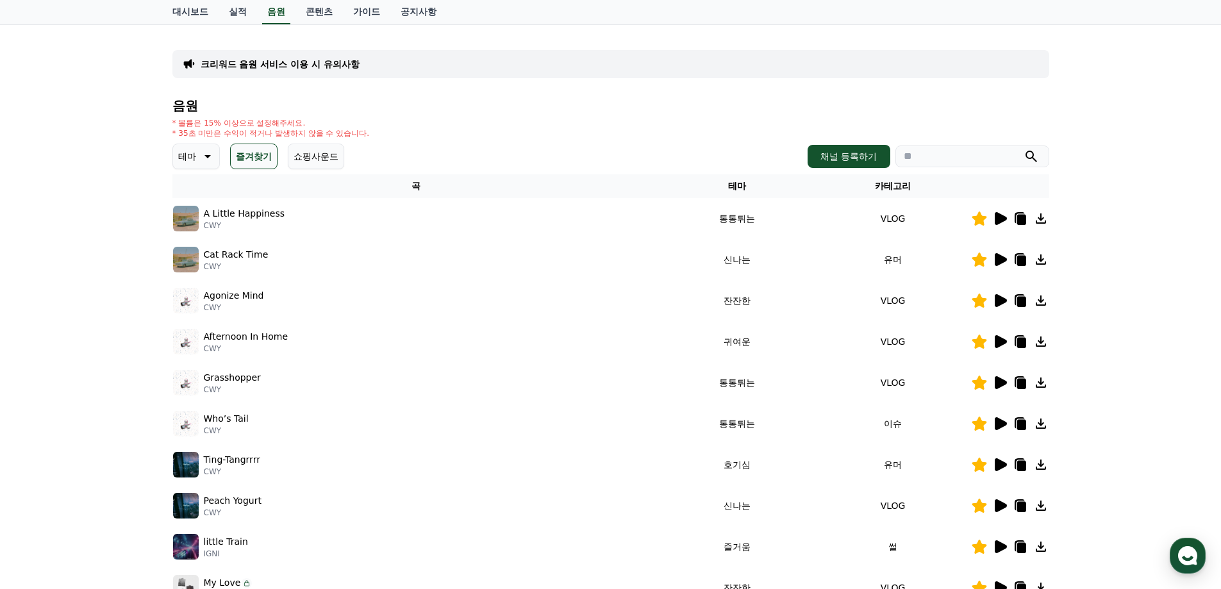 Image resolution: width=1221 pixels, height=589 pixels. What do you see at coordinates (246, 336) in the screenshot?
I see `p: Afternoon In Home` at bounding box center [246, 336].